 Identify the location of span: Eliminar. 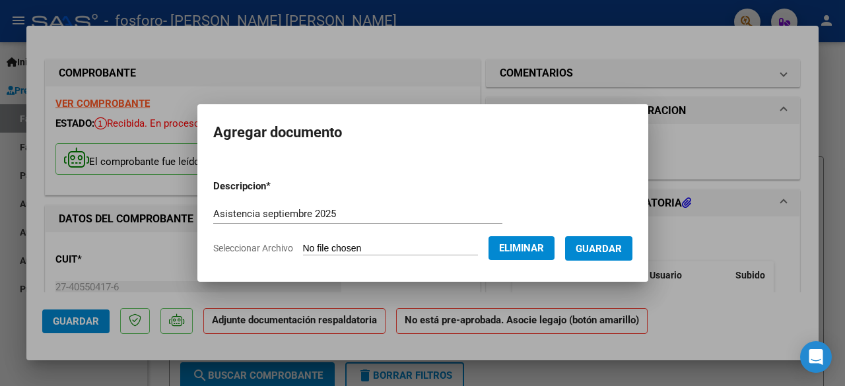
(522, 248).